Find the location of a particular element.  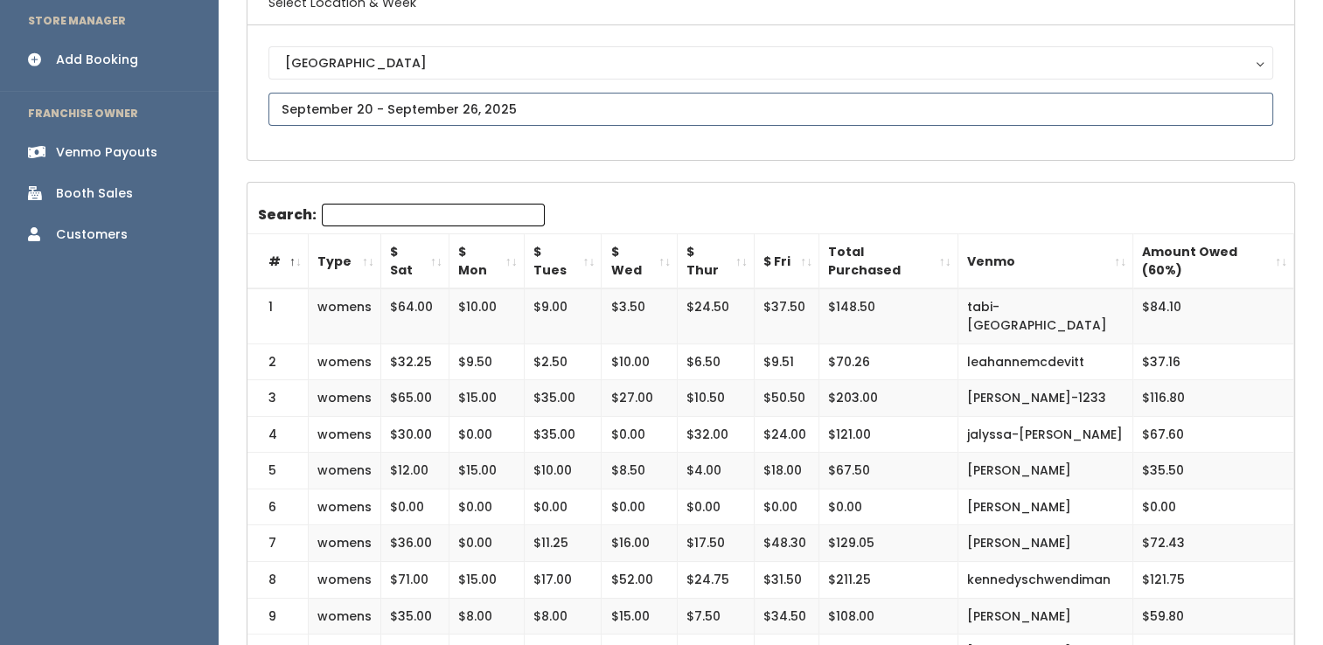

td: 9 is located at coordinates (278, 617).